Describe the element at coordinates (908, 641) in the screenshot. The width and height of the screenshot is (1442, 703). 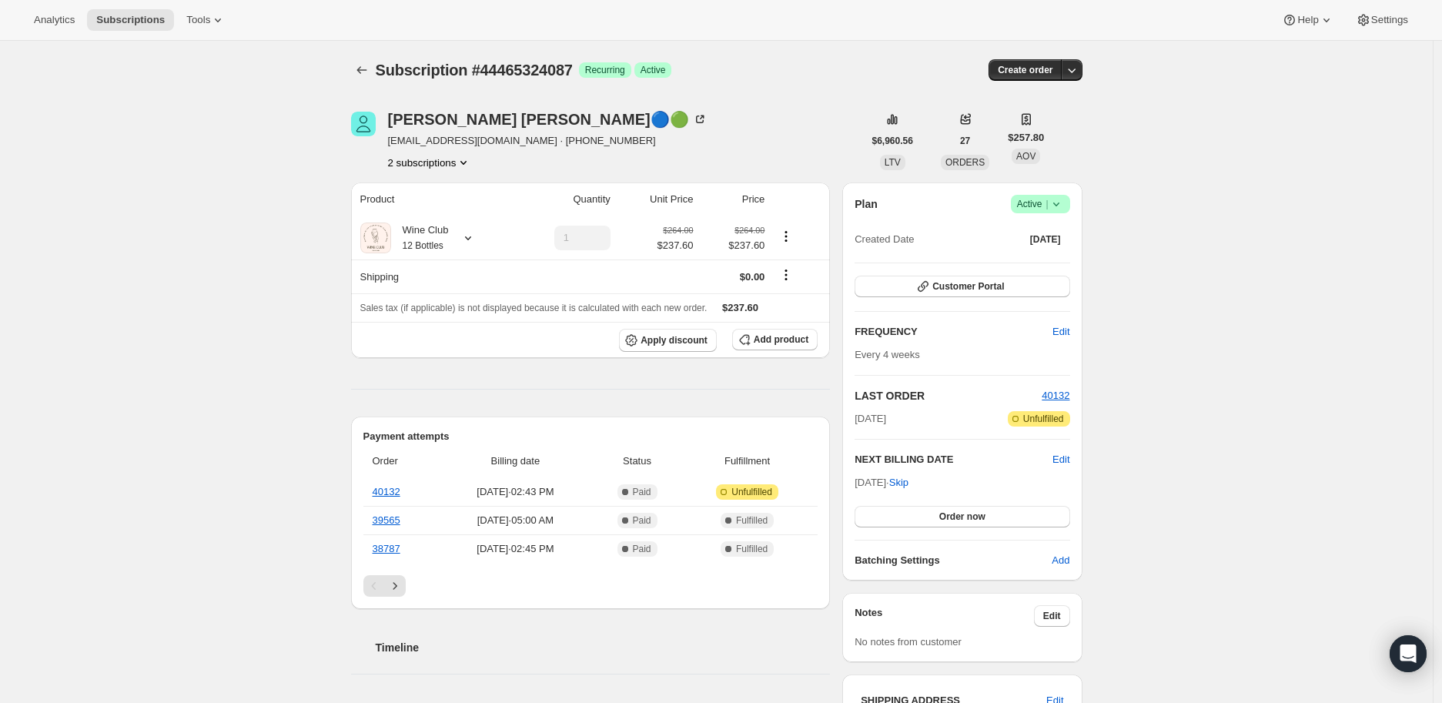
I see `span: No notes from customer` at that location.